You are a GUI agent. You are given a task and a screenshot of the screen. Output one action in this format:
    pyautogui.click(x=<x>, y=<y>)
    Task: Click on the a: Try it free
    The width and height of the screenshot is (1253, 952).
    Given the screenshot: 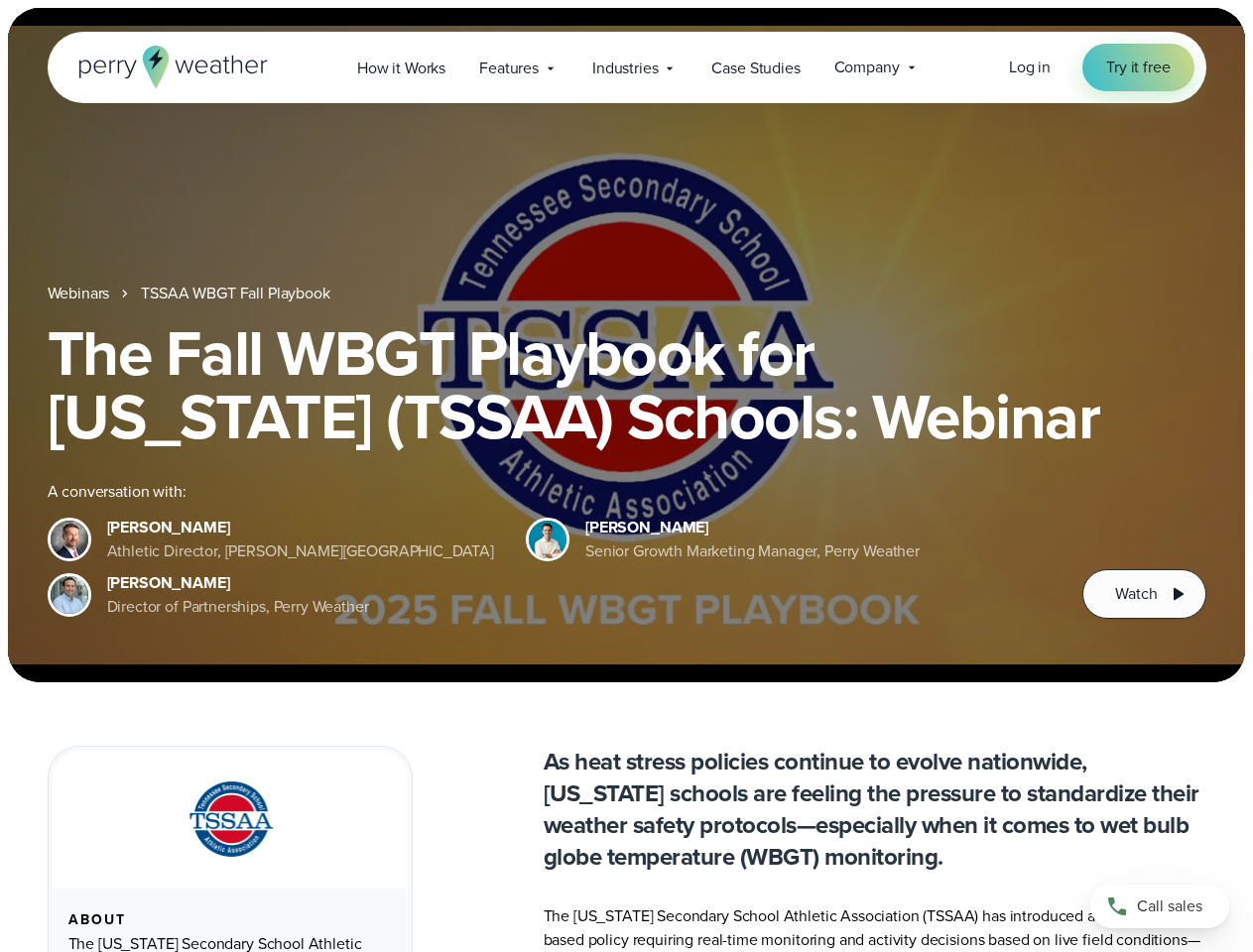 What is the action you would take?
    pyautogui.click(x=1137, y=68)
    